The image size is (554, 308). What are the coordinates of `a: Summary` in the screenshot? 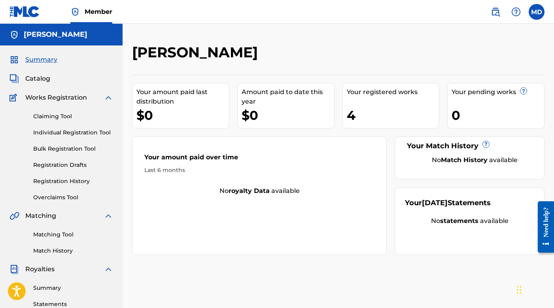 It's located at (73, 288).